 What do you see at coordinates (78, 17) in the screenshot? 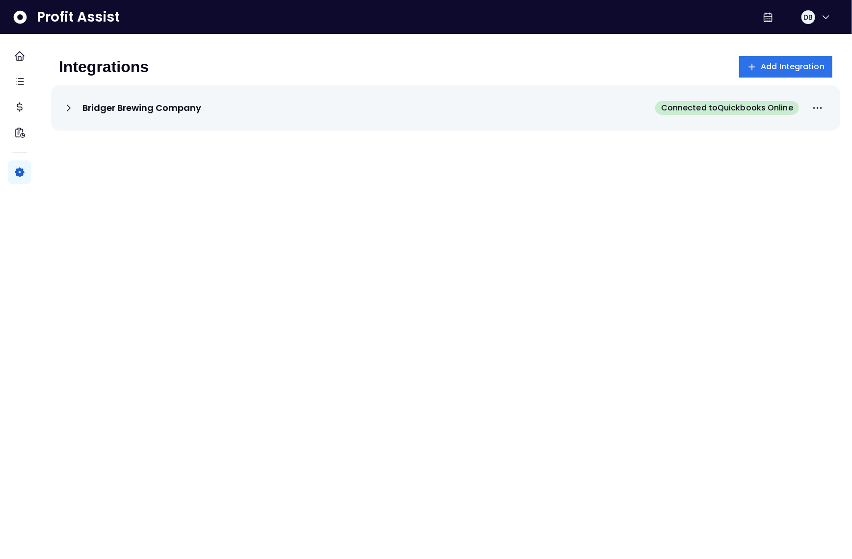
I see `span: Profit Assist` at bounding box center [78, 17].